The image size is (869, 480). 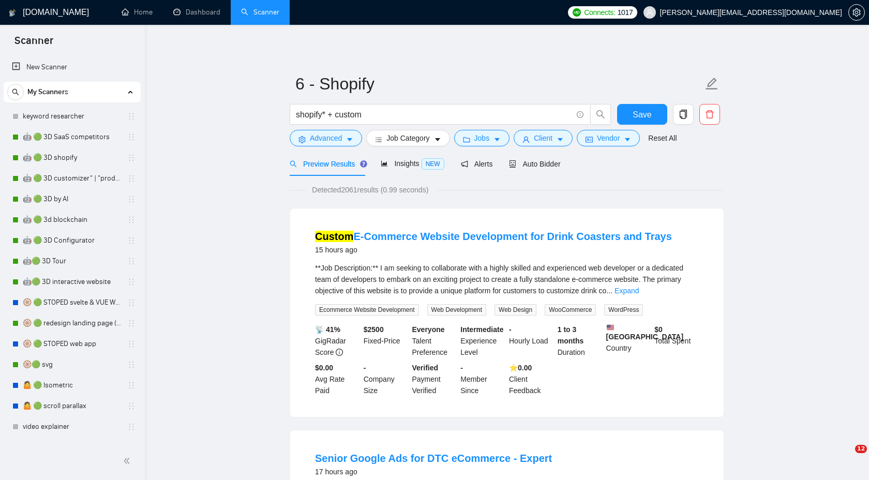 I want to click on span: Save, so click(x=642, y=114).